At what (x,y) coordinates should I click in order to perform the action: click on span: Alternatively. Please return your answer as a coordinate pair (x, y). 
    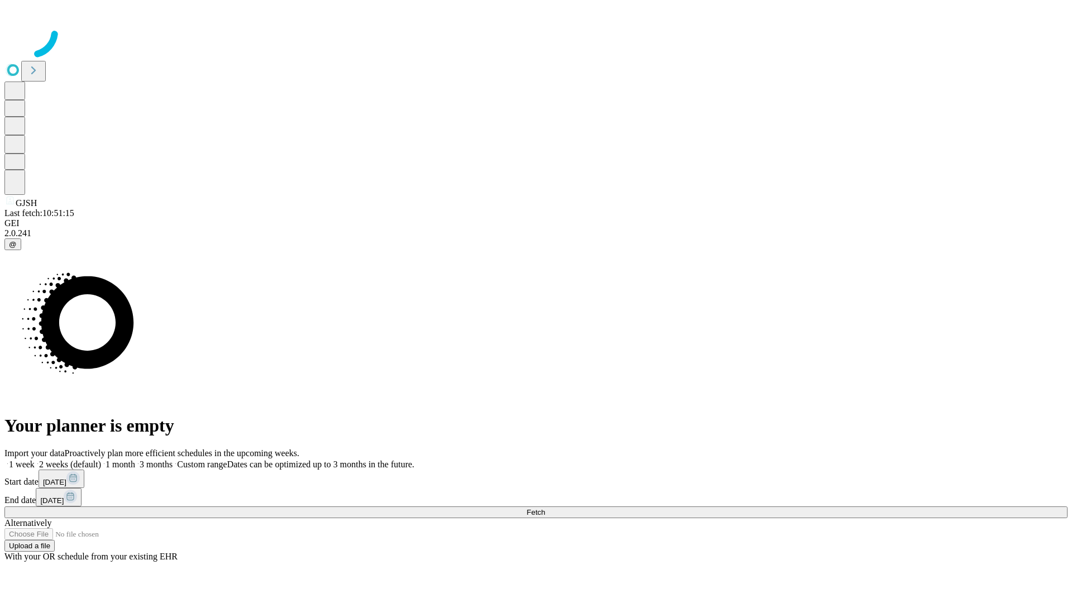
    Looking at the image, I should click on (28, 523).